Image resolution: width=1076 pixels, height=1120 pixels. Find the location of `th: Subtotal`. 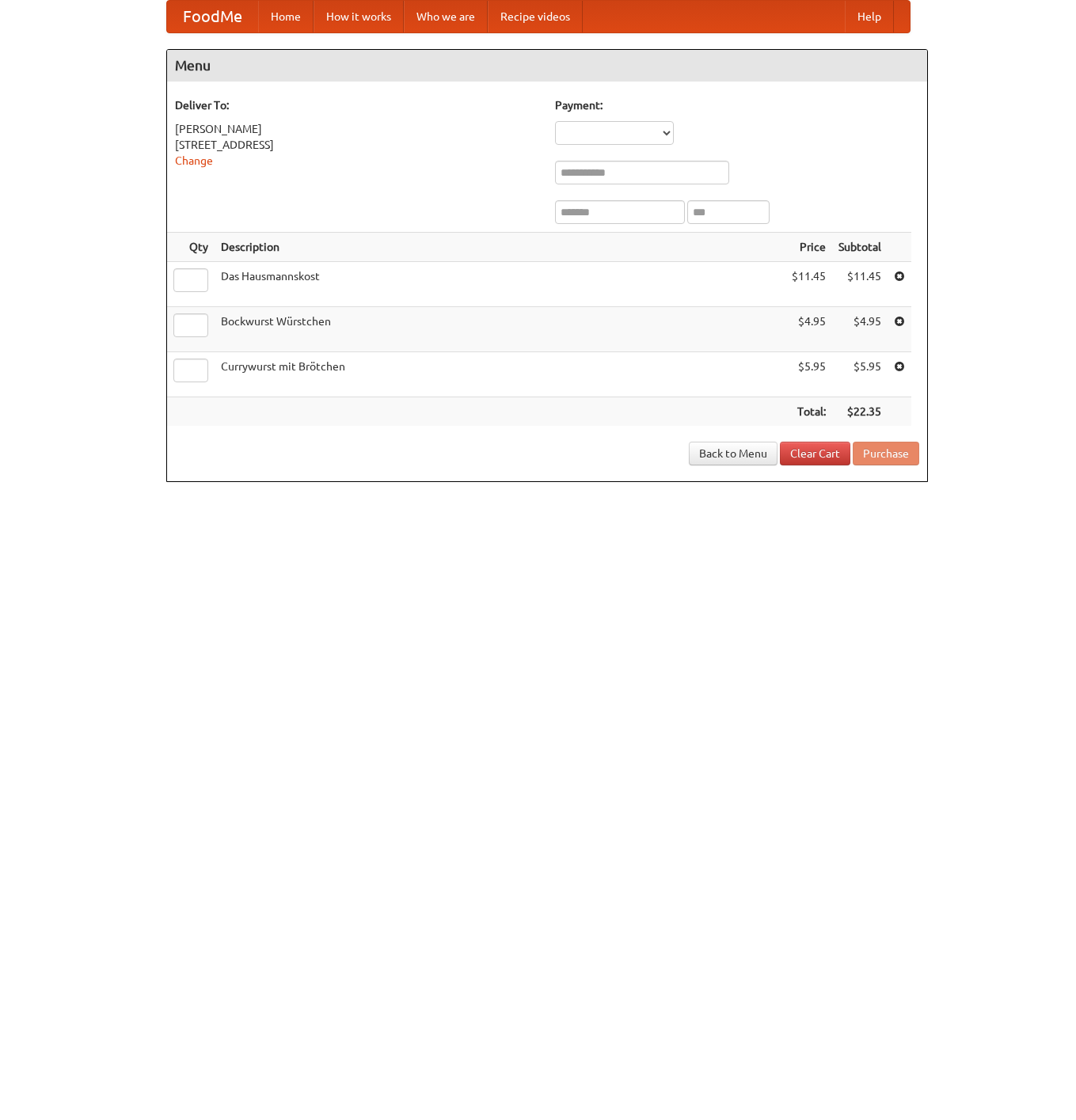

th: Subtotal is located at coordinates (860, 247).